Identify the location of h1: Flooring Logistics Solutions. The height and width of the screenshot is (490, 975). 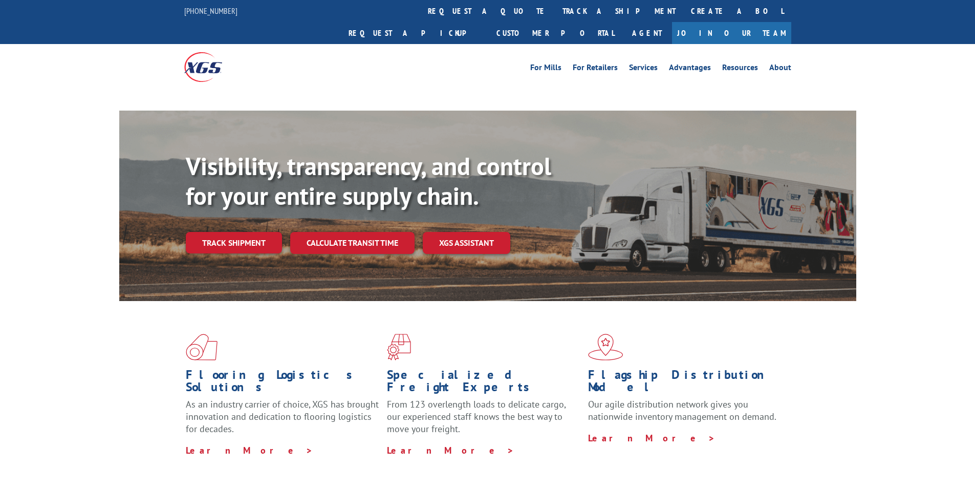
(283, 383).